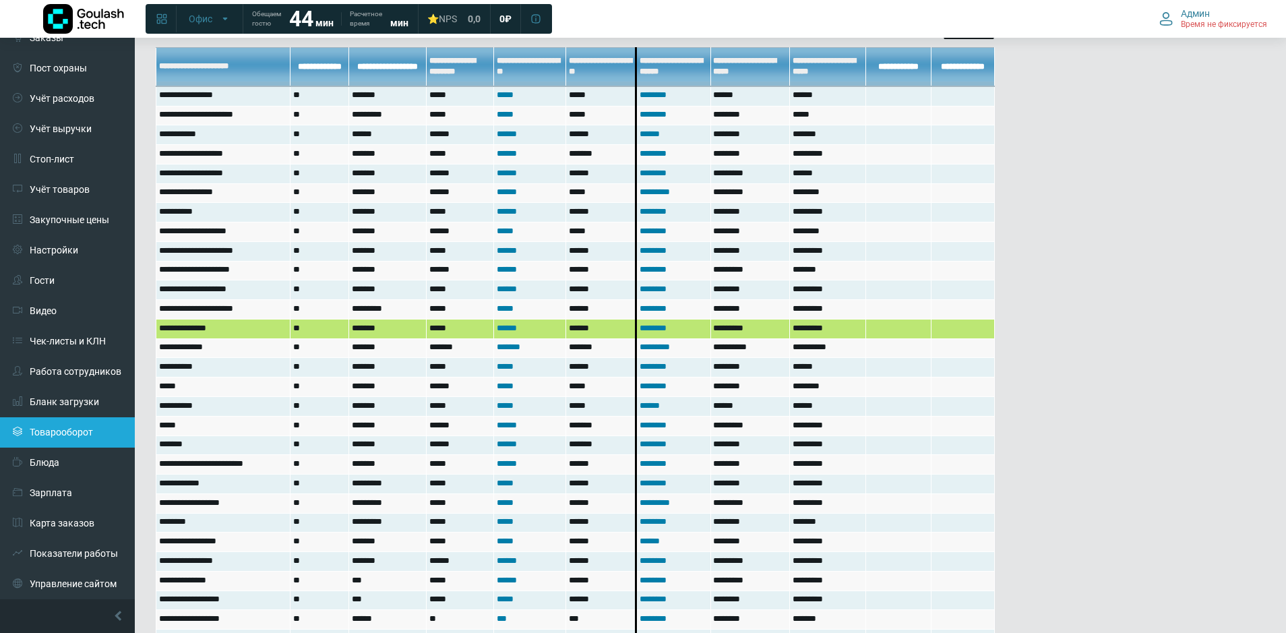 This screenshot has height=633, width=1286. What do you see at coordinates (1195, 13) in the screenshot?
I see `span: Админ` at bounding box center [1195, 13].